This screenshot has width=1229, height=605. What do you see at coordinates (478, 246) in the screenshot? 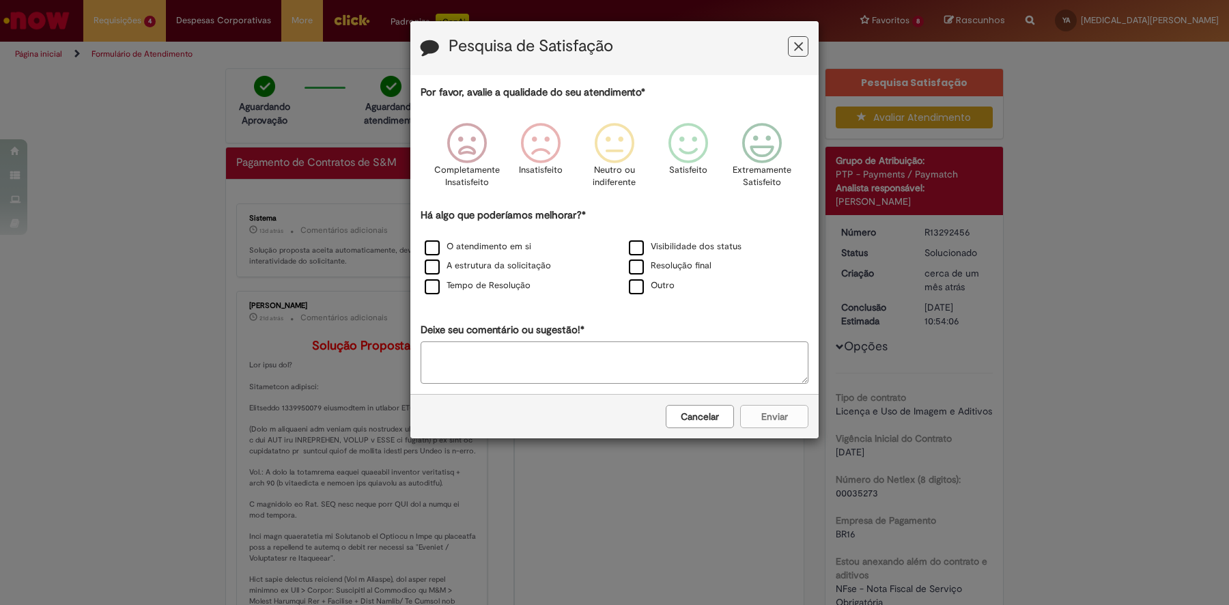
I see `label: O atendimento em si` at bounding box center [478, 246].